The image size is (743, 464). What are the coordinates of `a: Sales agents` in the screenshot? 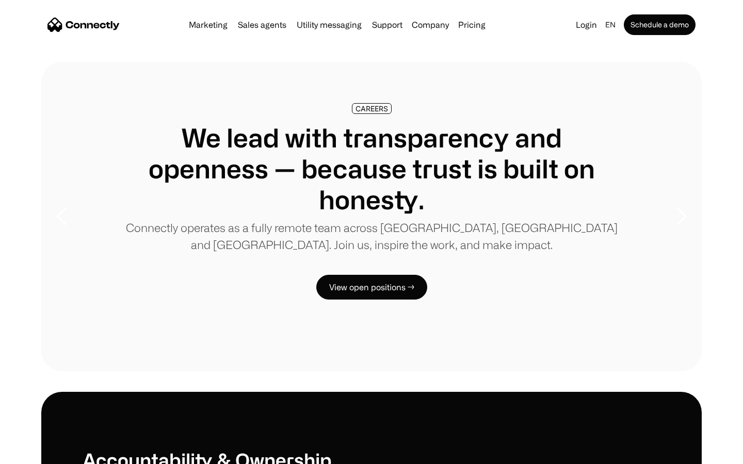 It's located at (262, 25).